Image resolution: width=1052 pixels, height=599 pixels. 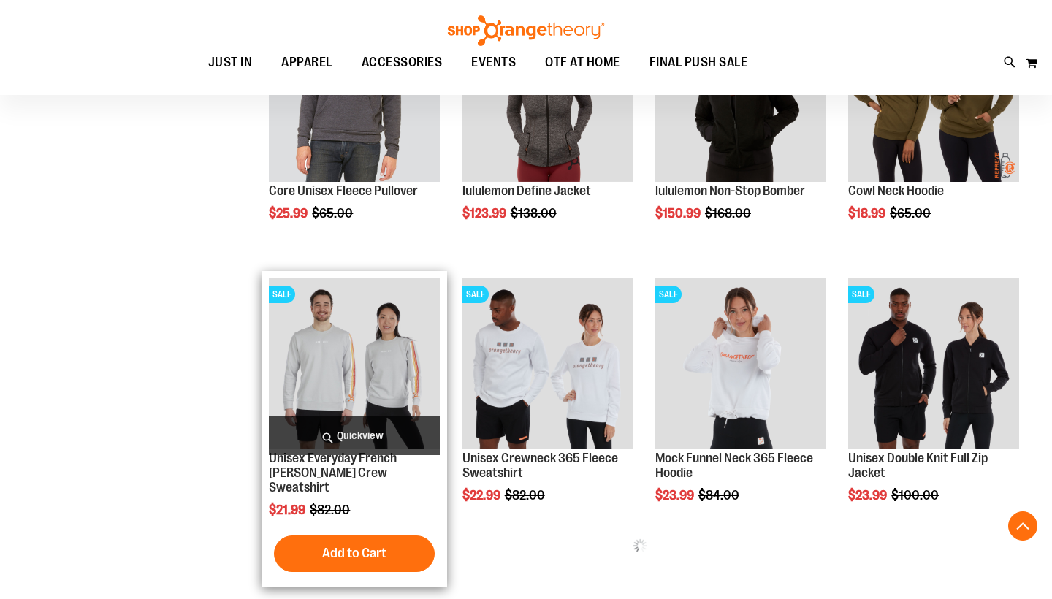 What do you see at coordinates (289, 213) in the screenshot?
I see `span: $25.99` at bounding box center [289, 213].